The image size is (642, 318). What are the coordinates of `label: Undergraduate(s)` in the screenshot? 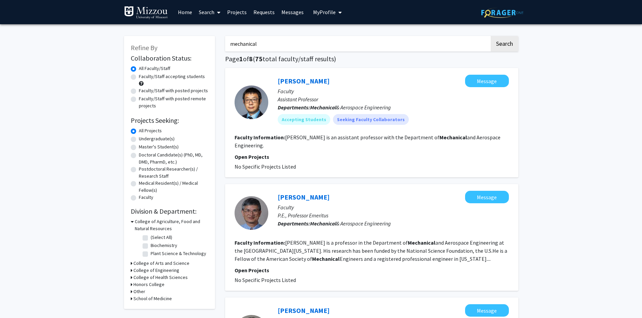 It's located at (157, 139).